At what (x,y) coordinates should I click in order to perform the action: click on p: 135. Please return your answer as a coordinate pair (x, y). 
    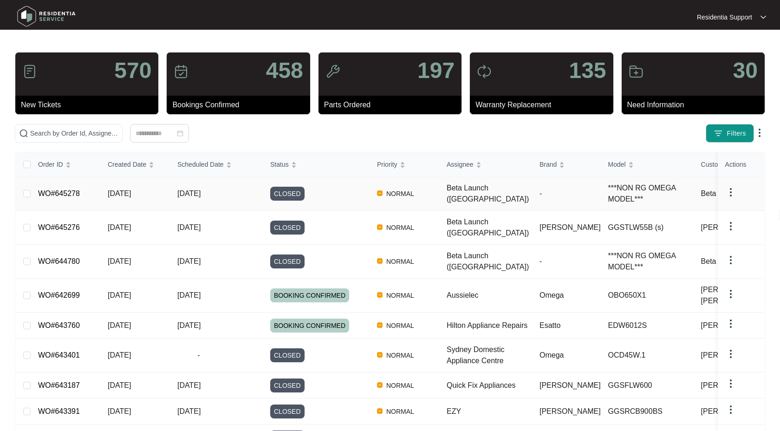
    Looking at the image, I should click on (587, 71).